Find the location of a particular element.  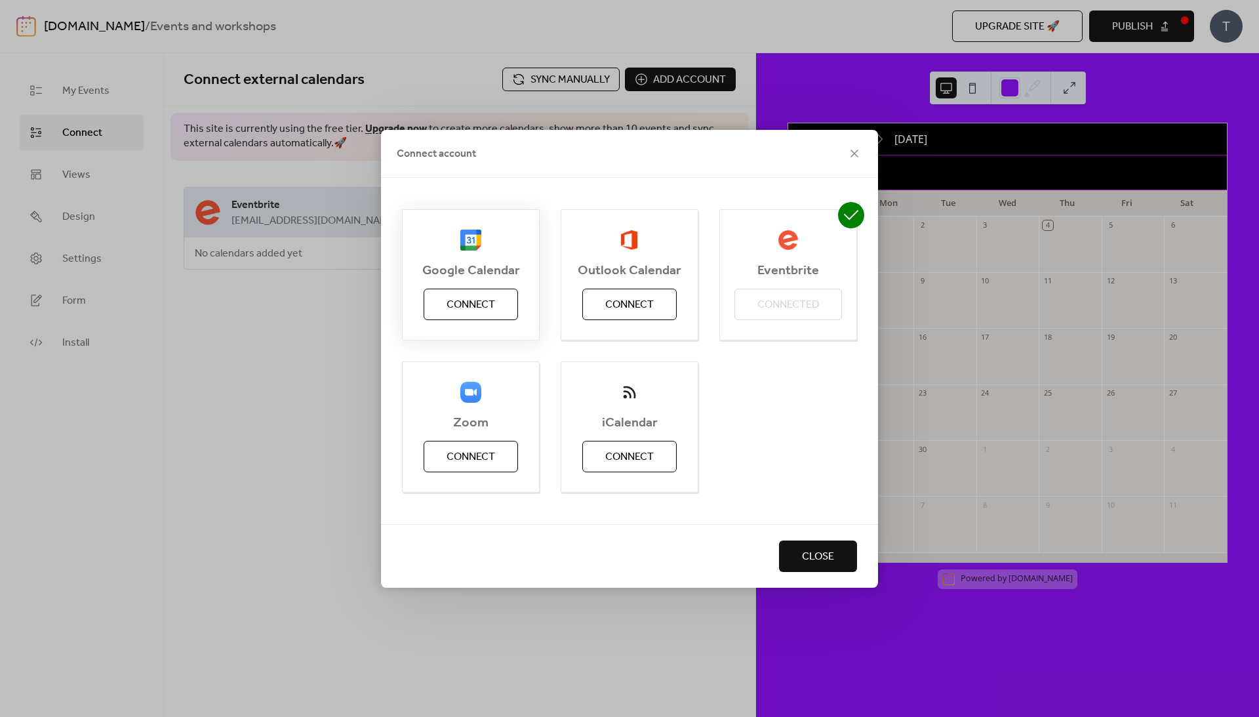

button: Close is located at coordinates (818, 556).